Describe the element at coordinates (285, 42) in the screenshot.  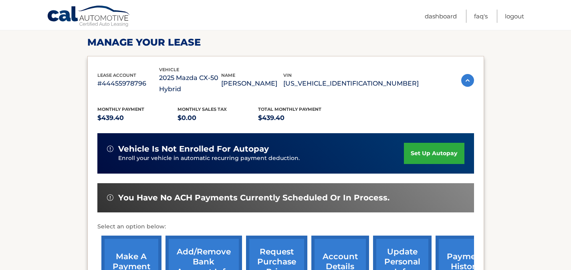
I see `h2: Manage Your Lease` at that location.